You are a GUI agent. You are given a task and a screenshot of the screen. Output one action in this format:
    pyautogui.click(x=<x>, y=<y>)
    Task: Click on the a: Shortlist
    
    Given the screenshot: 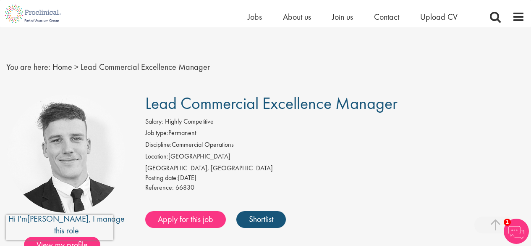 What is the action you would take?
    pyautogui.click(x=261, y=219)
    